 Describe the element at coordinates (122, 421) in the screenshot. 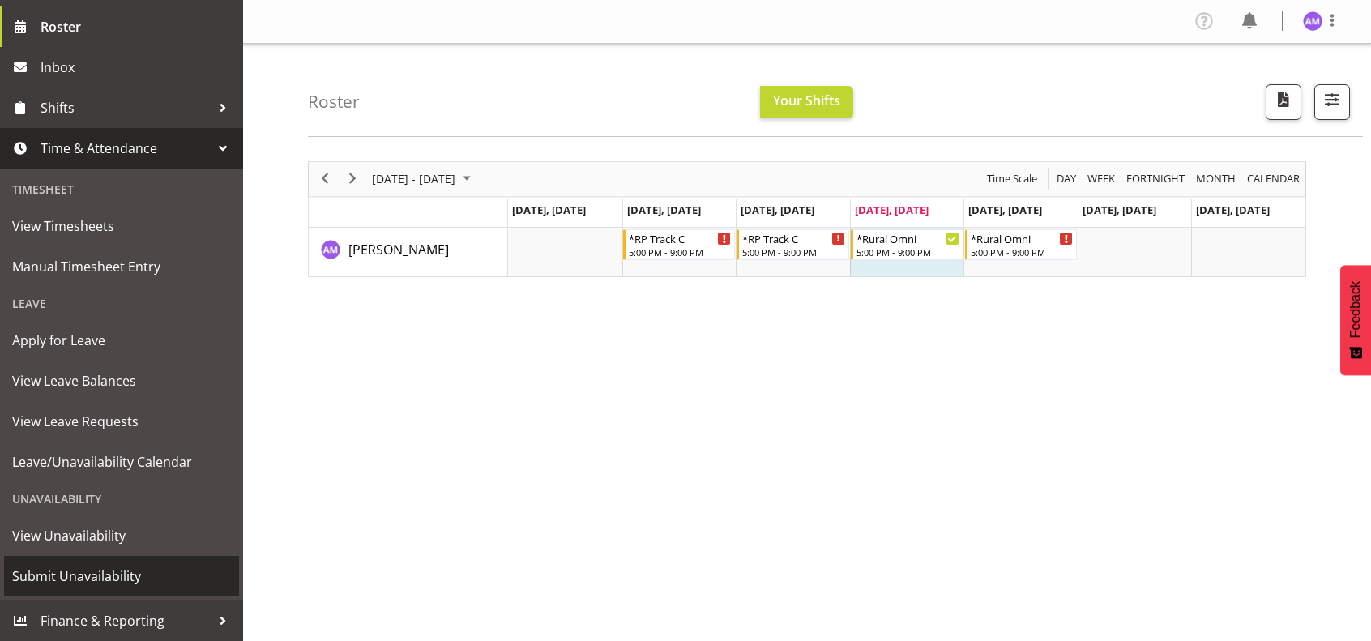

I see `a: View Leave Requests` at that location.